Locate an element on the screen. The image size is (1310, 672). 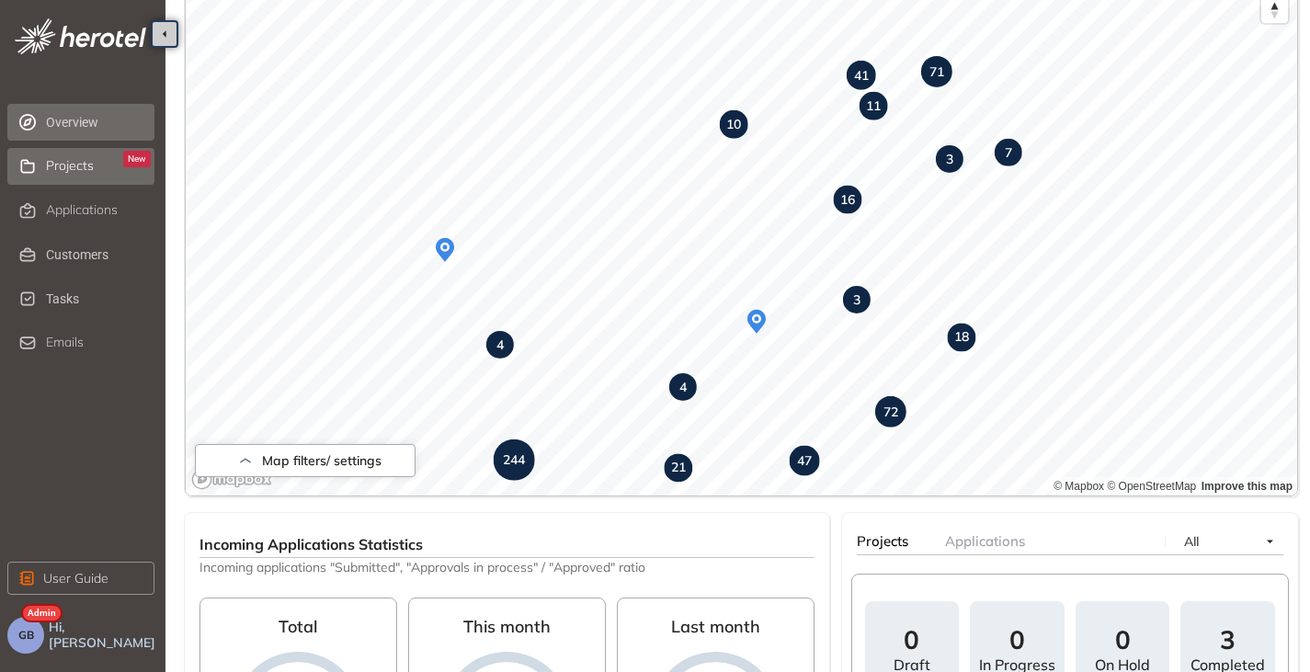
a: Improve this map is located at coordinates (1246, 486).